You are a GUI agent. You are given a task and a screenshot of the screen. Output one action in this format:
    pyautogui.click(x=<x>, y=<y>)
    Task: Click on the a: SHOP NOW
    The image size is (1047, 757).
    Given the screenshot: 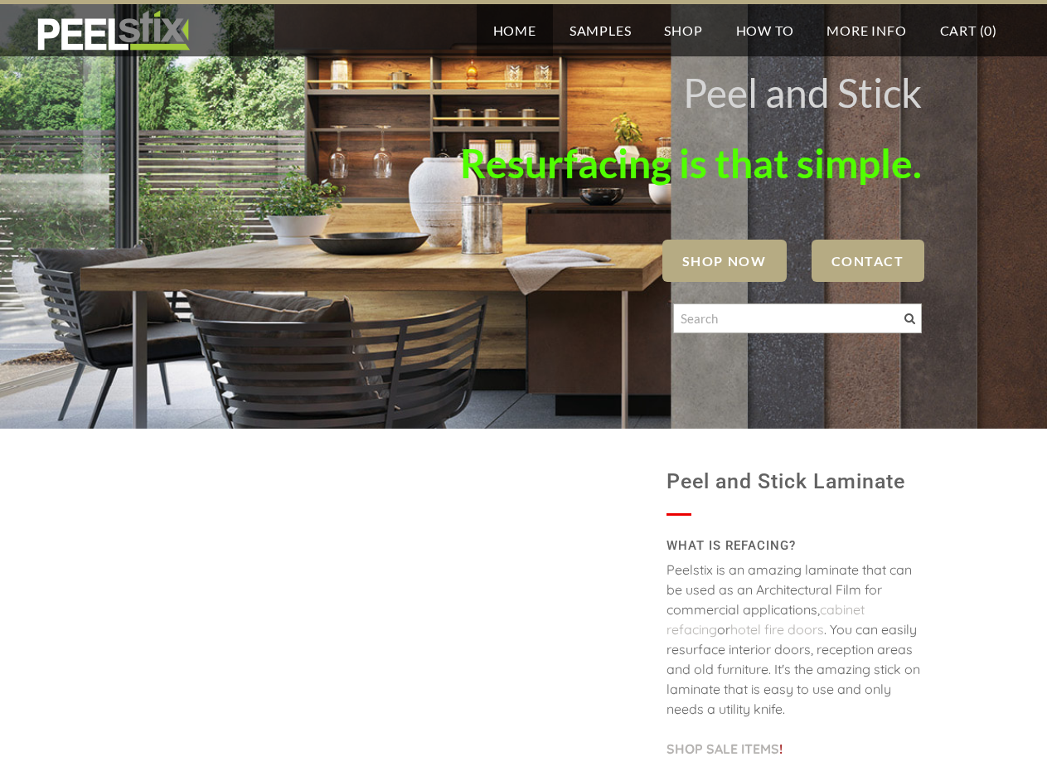 What is the action you would take?
    pyautogui.click(x=725, y=260)
    